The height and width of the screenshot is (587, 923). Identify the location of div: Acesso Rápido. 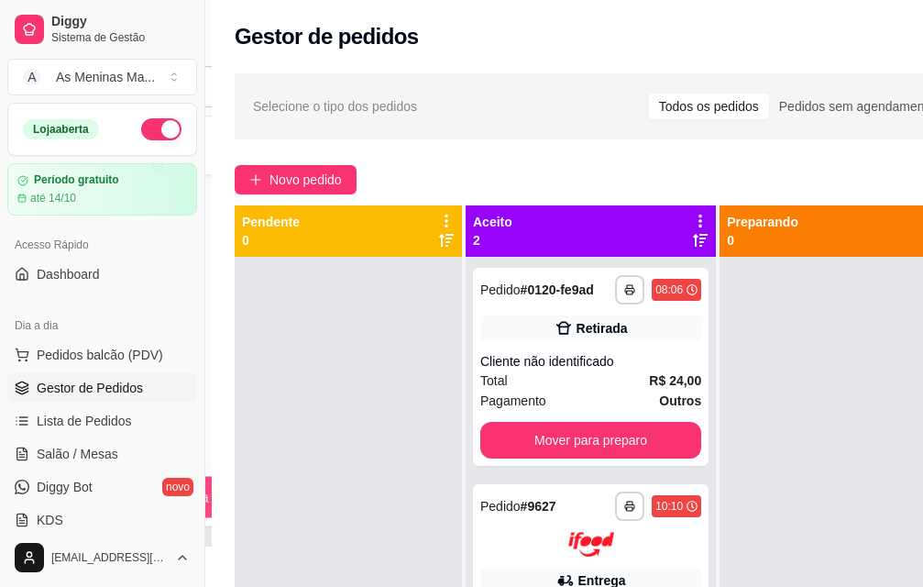
(102, 245).